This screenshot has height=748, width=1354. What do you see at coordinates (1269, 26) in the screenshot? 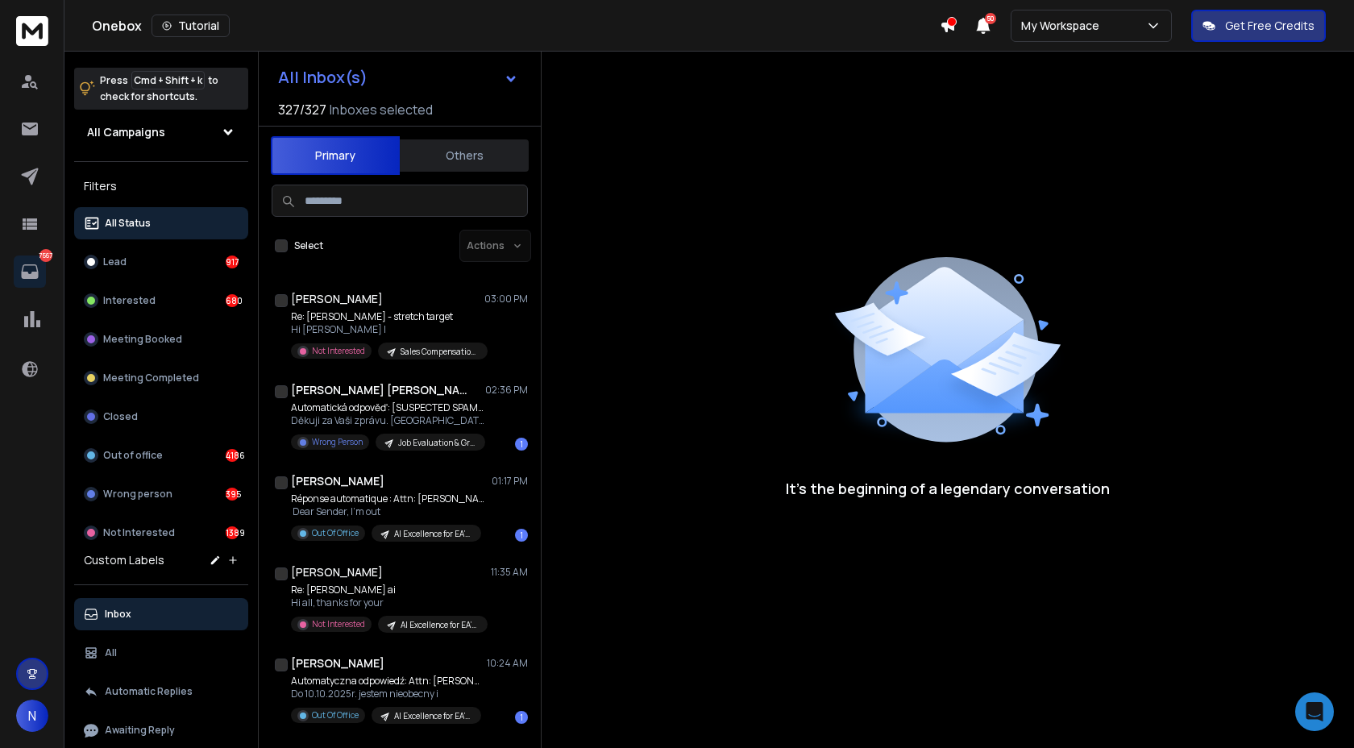
I see `p: Get Free Credits` at bounding box center [1269, 26].